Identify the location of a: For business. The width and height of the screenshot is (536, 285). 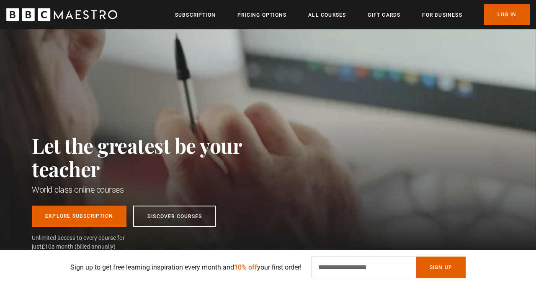
(441, 15).